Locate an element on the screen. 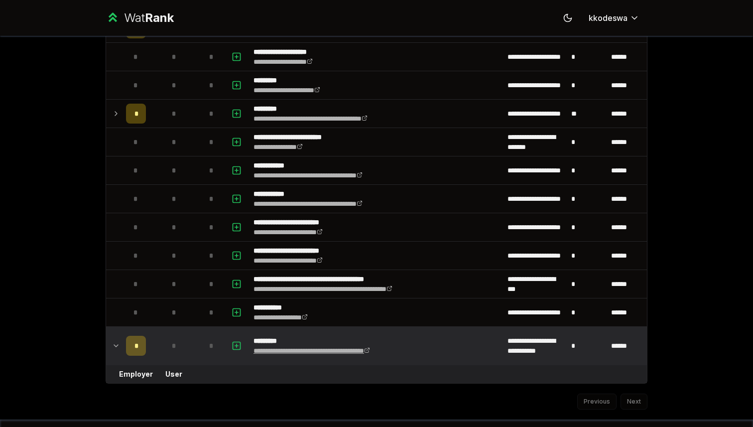 Image resolution: width=753 pixels, height=427 pixels. td: User is located at coordinates (174, 374).